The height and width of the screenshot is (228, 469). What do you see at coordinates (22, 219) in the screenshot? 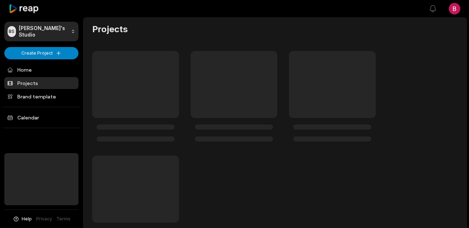
I see `button: Help` at bounding box center [22, 219].